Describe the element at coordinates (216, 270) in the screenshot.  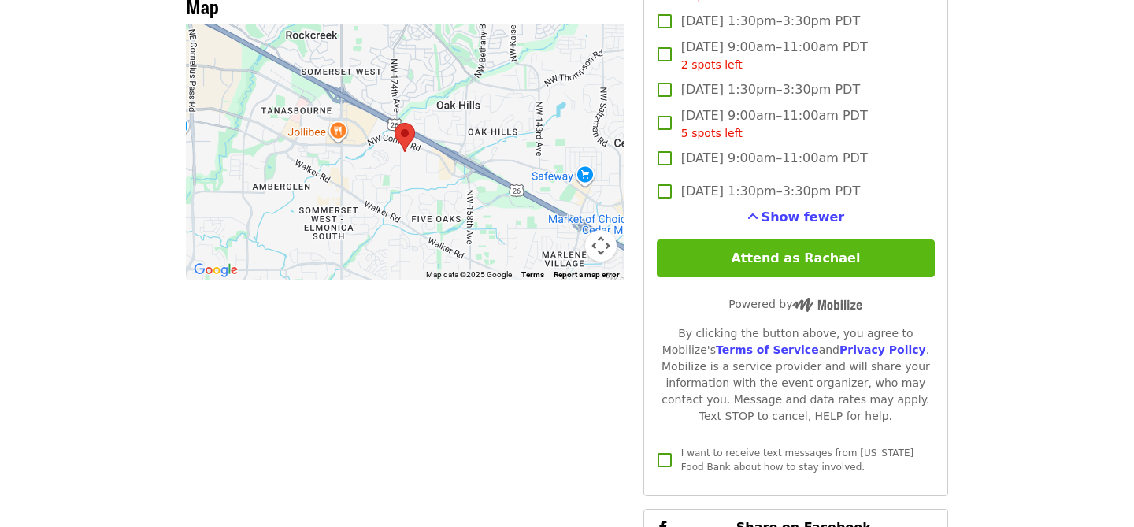
I see `a: Open this area in Google Maps (opens a new window)` at that location.